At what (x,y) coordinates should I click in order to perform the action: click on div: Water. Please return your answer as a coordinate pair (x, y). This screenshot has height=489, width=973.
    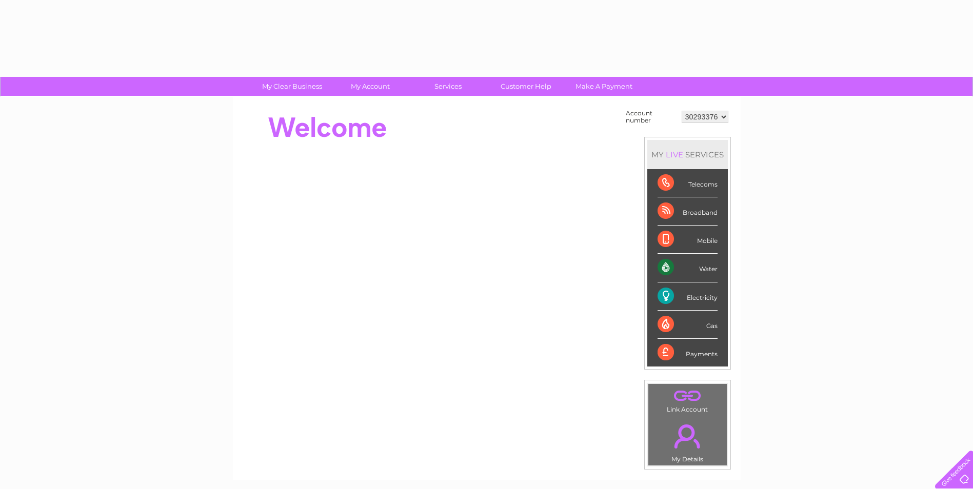
    Looking at the image, I should click on (687, 268).